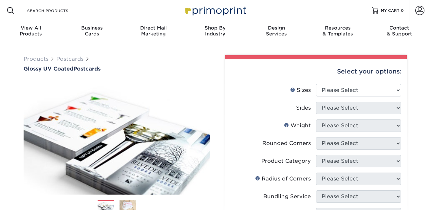 The height and width of the screenshot is (210, 430). What do you see at coordinates (215, 28) in the screenshot?
I see `span: Shop By` at bounding box center [215, 28].